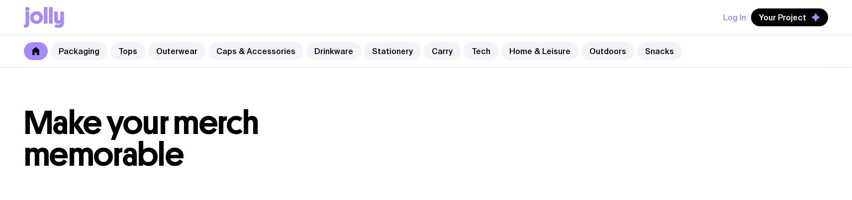  I want to click on span: Make your merch memorable, so click(141, 139).